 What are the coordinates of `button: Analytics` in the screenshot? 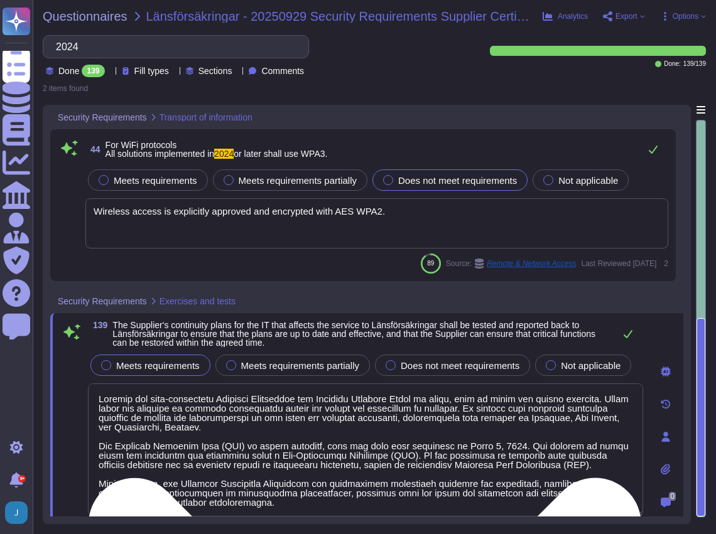 It's located at (565, 16).